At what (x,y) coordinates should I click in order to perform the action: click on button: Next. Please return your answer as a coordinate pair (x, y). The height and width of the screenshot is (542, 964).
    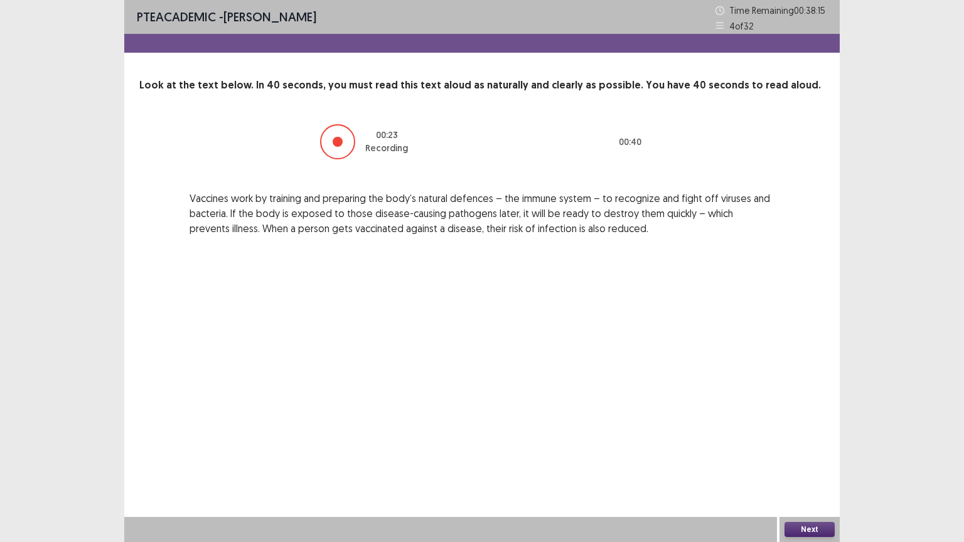
    Looking at the image, I should click on (810, 530).